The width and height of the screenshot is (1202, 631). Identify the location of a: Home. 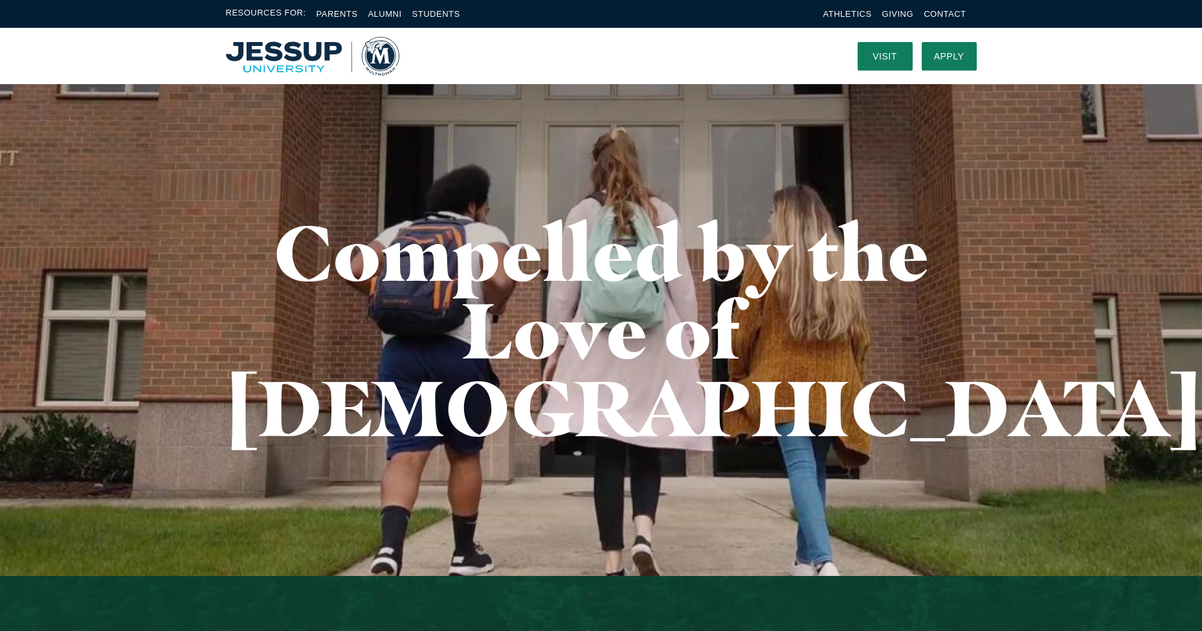
(313, 56).